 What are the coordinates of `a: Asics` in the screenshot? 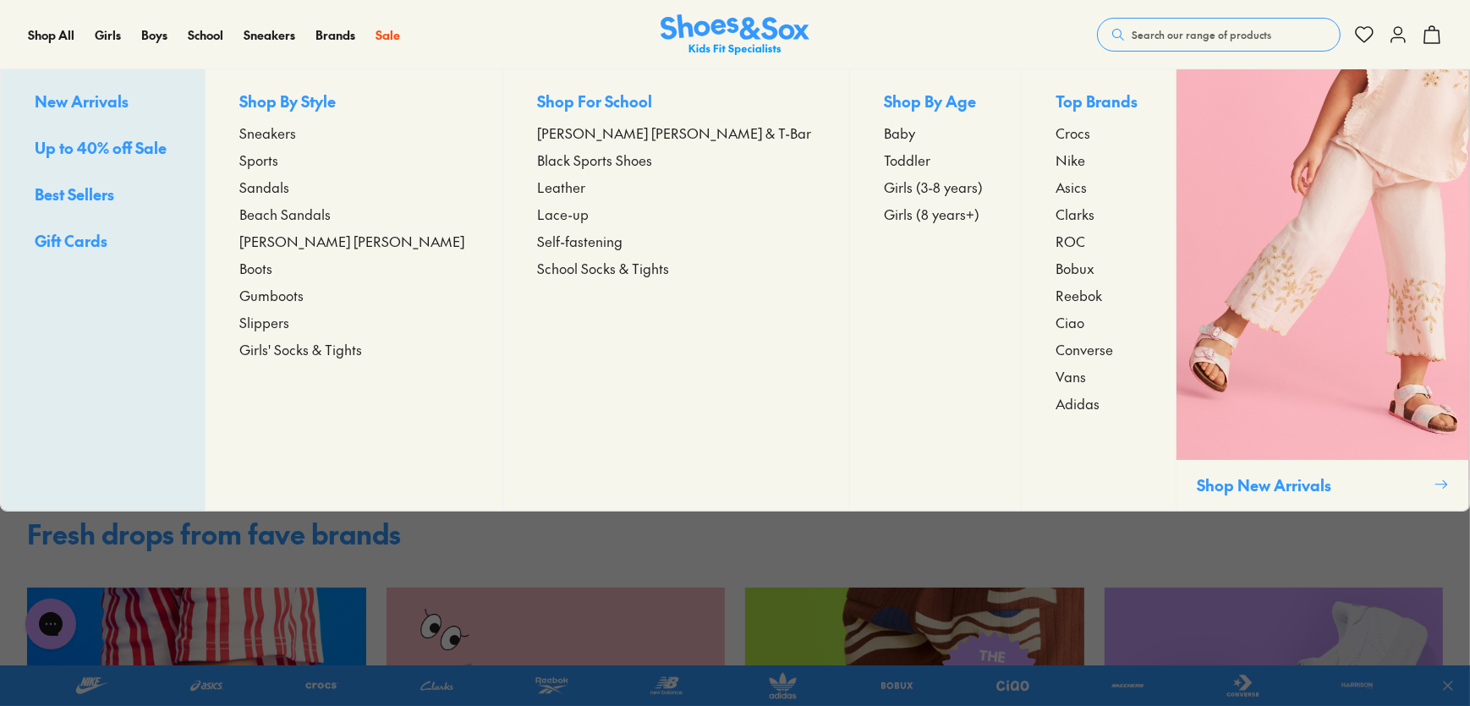 It's located at (1099, 187).